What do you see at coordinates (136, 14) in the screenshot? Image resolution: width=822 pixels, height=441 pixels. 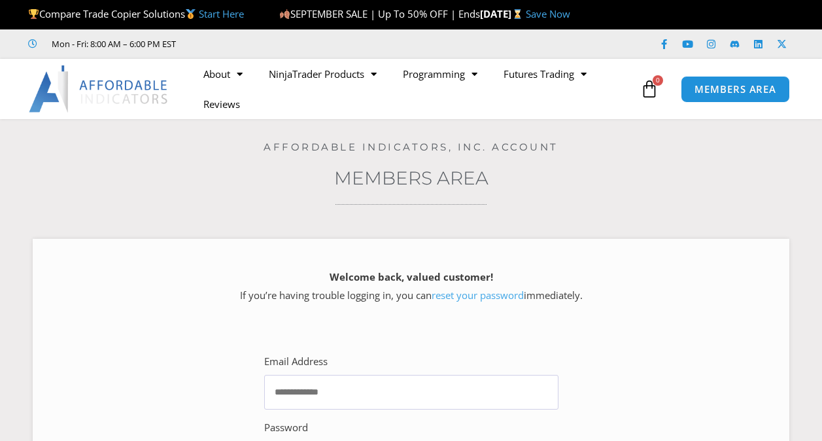 I see `span: Compare Trade Copier Solutions` at bounding box center [136, 14].